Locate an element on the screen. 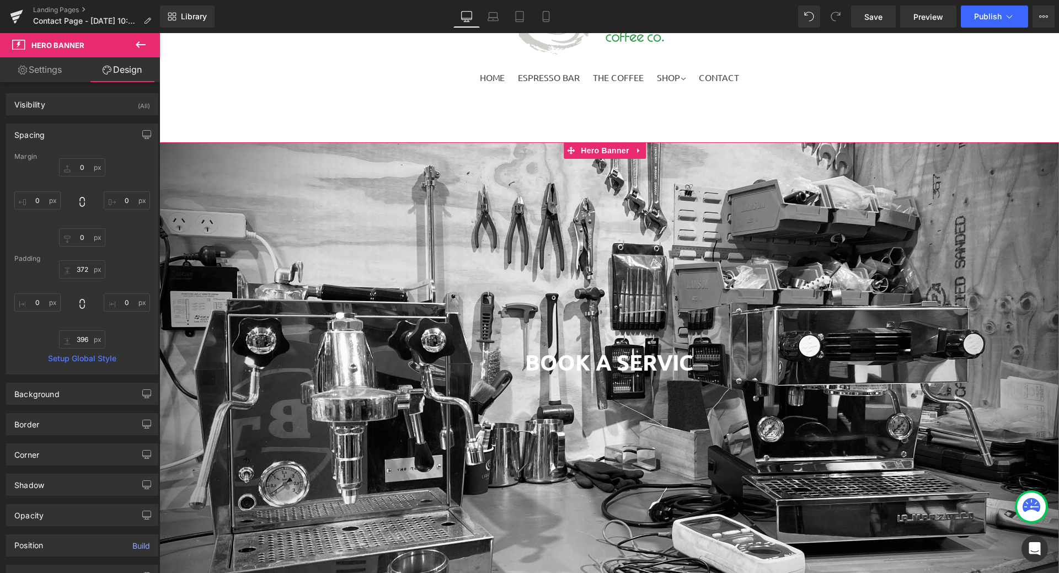 Image resolution: width=1059 pixels, height=573 pixels. a: CONTACT is located at coordinates (559, 45).